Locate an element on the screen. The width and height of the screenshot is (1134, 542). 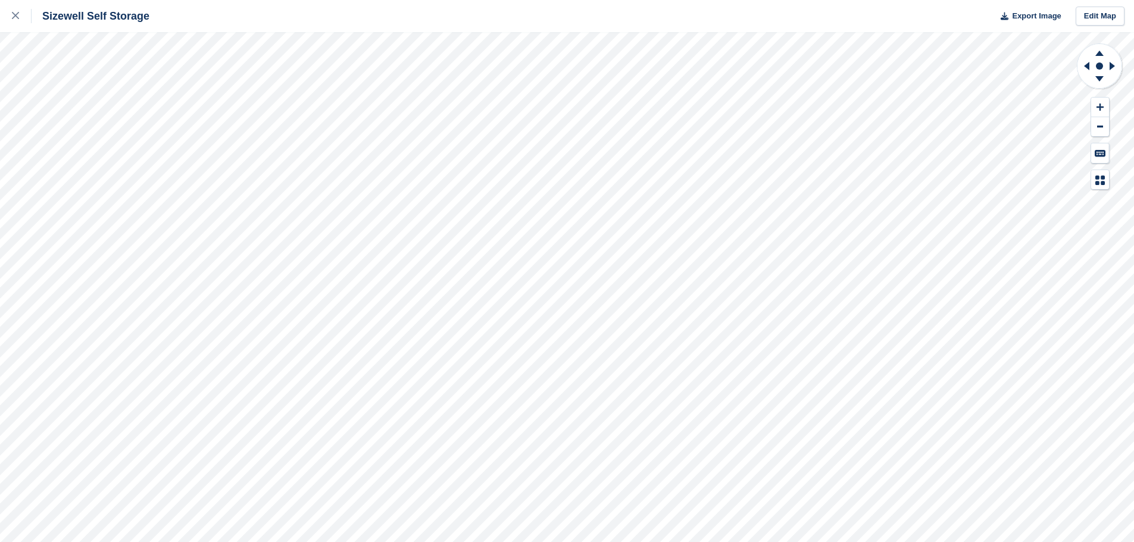
button: Keyboard Shortcuts is located at coordinates (1100, 153).